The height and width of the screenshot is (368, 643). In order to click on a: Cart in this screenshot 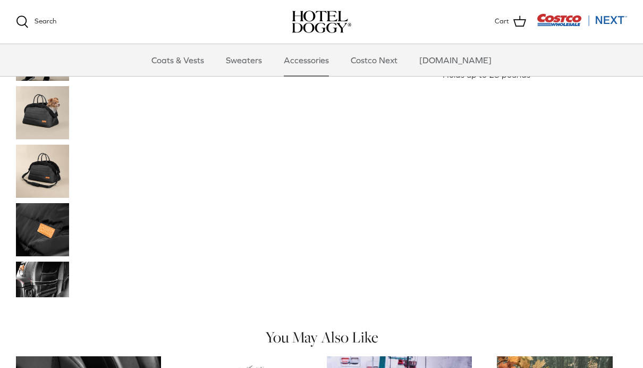, I will do `click(510, 22)`.